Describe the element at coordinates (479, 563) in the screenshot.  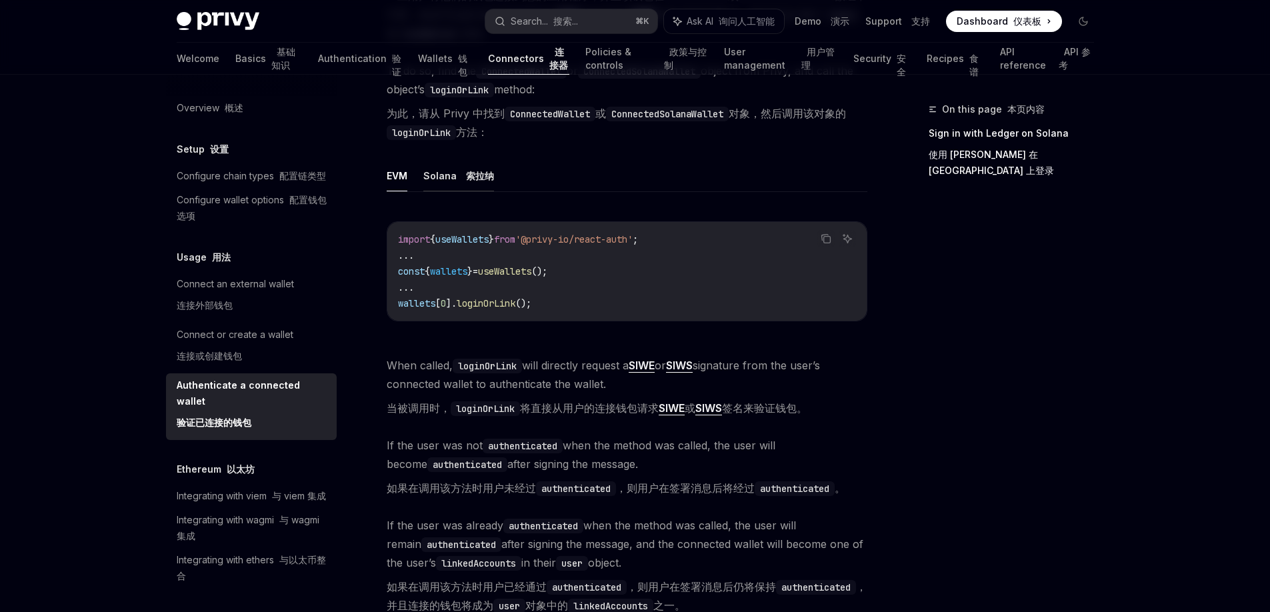
I see `code: linkedAccounts` at that location.